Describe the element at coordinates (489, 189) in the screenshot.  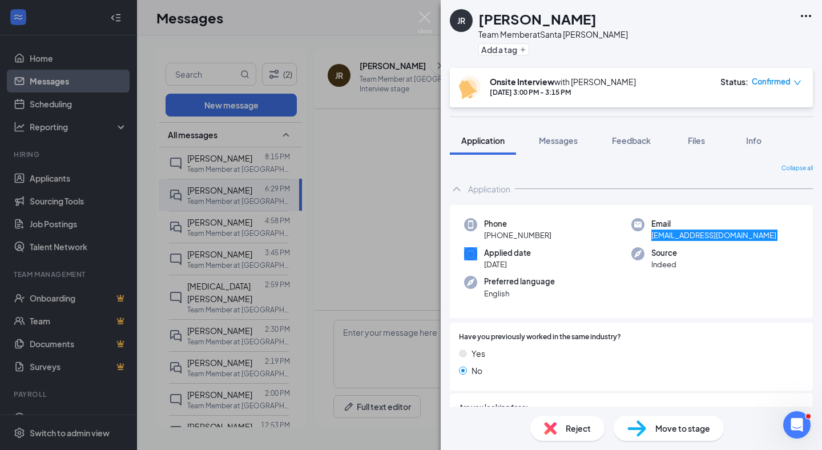
I see `div: Application` at that location.